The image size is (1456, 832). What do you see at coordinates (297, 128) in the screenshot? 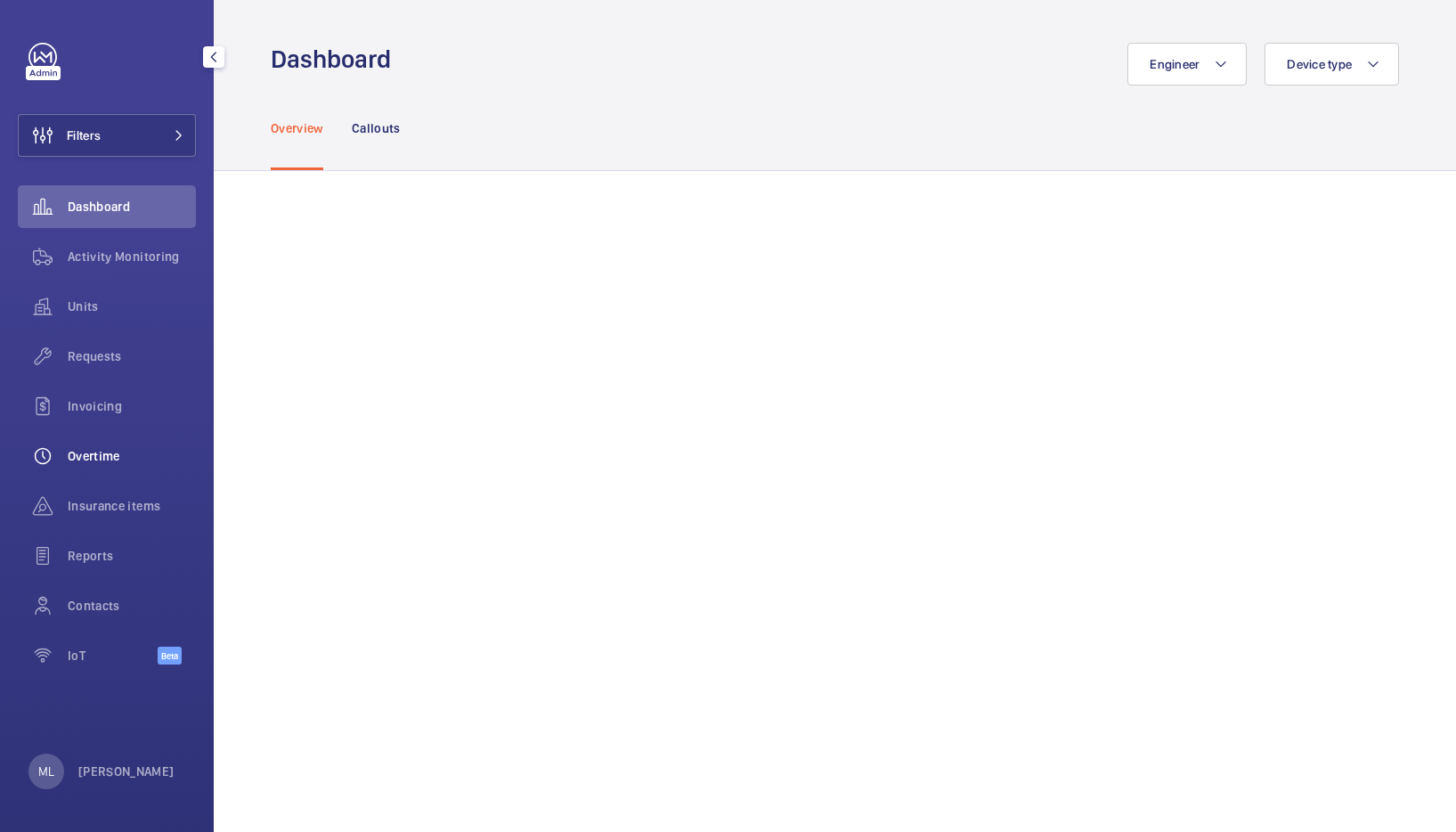
I see `p: Overview` at bounding box center [297, 128].